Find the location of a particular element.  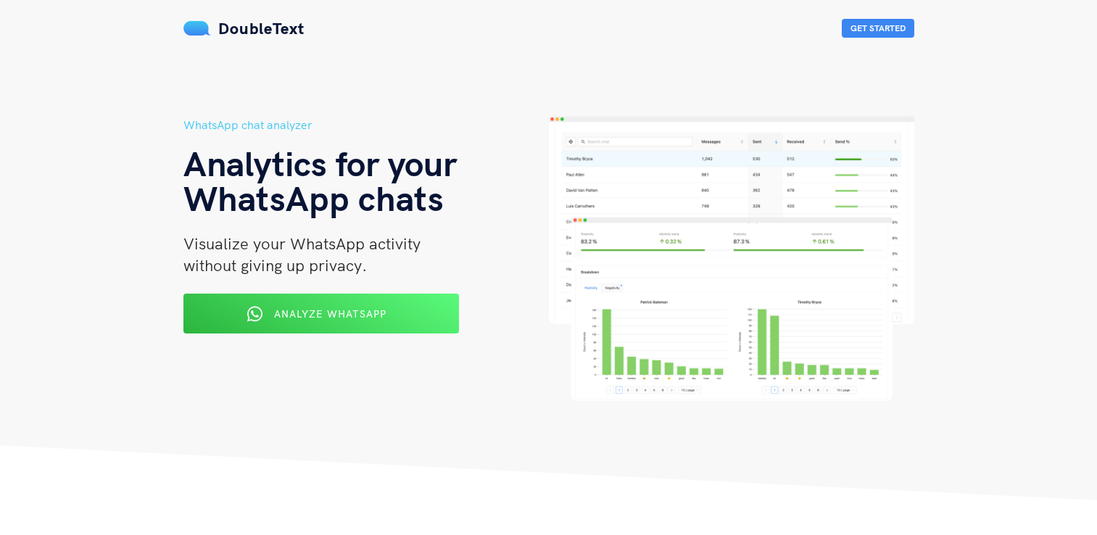

button: Get Started is located at coordinates (878, 28).